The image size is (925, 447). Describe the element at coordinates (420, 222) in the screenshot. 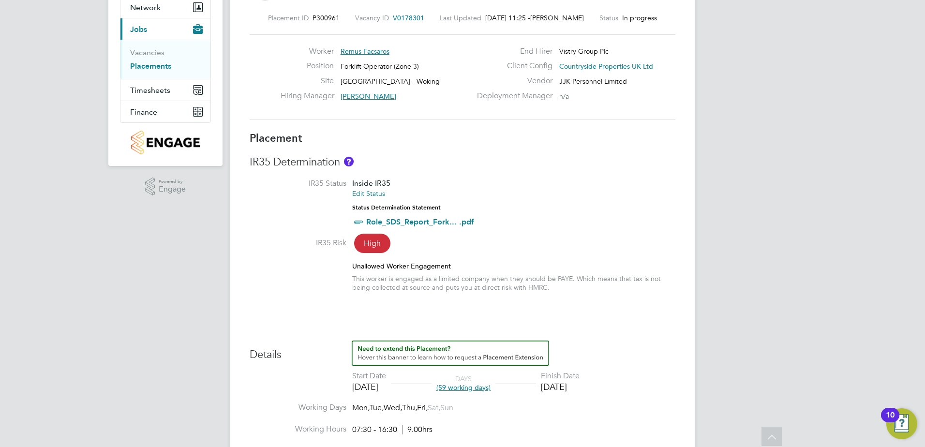

I see `a: Role_SDS_Report_Fork... .pdf` at that location.